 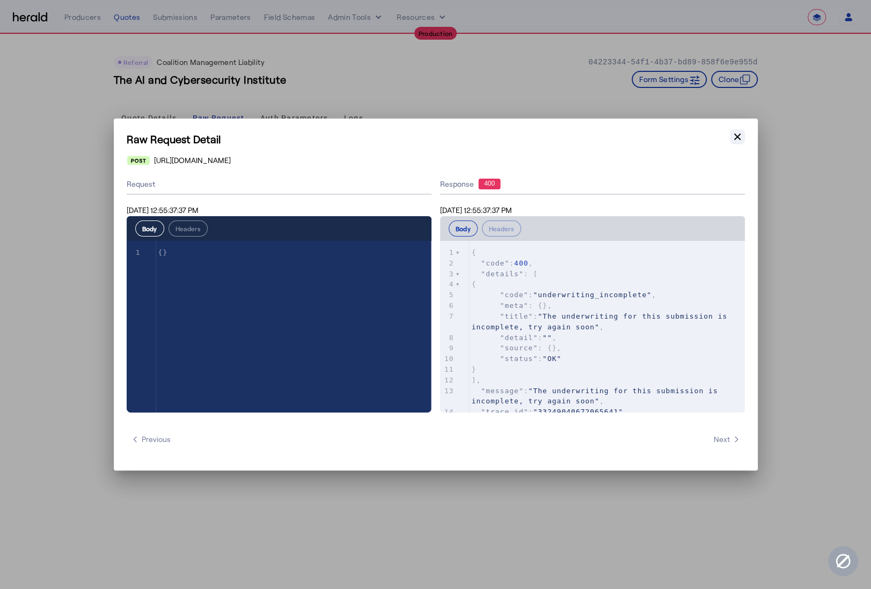 What do you see at coordinates (727, 439) in the screenshot?
I see `button: Next` at bounding box center [727, 439].